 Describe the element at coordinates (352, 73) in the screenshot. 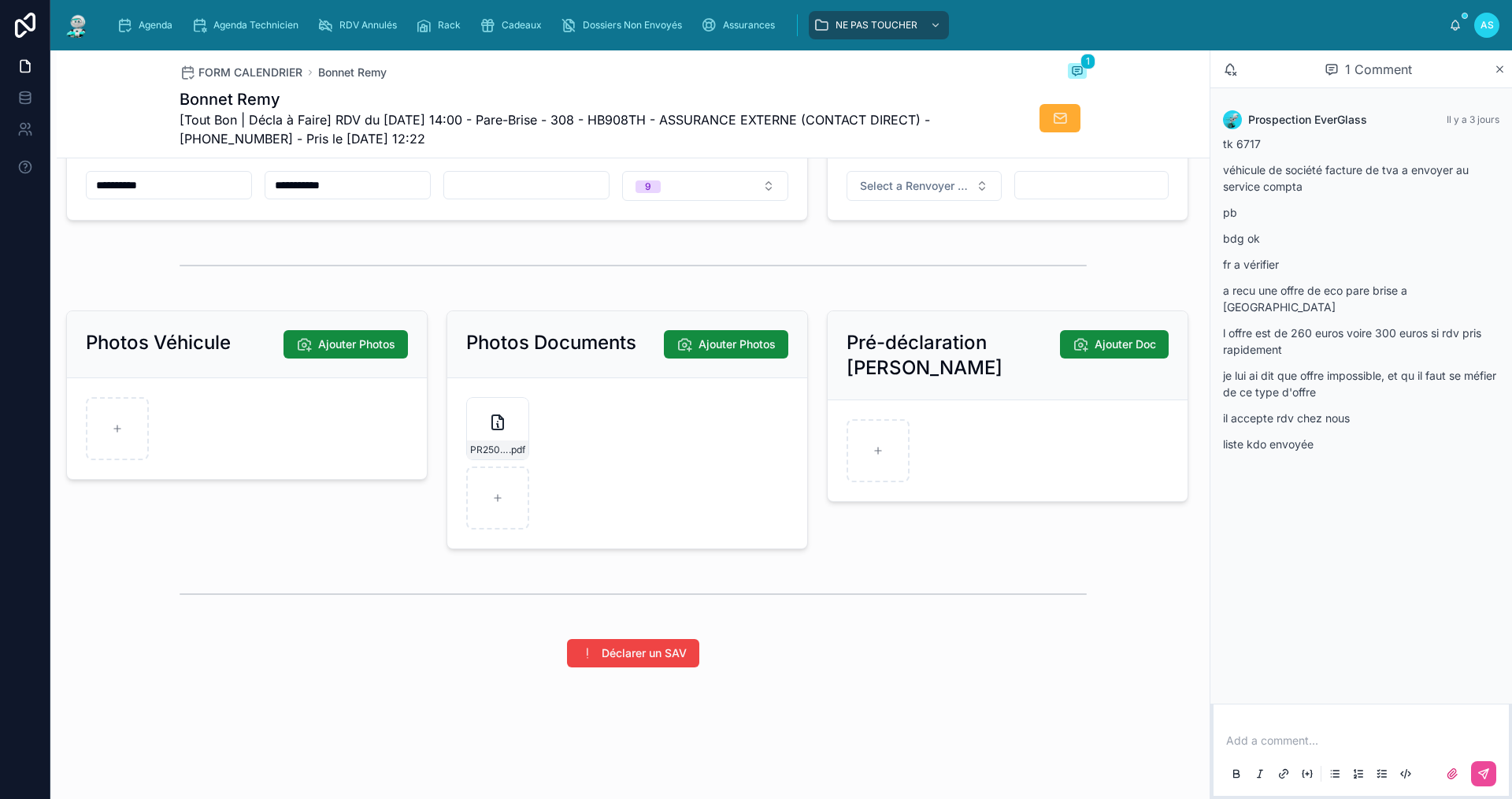

I see `a: Bonnet Remy` at that location.